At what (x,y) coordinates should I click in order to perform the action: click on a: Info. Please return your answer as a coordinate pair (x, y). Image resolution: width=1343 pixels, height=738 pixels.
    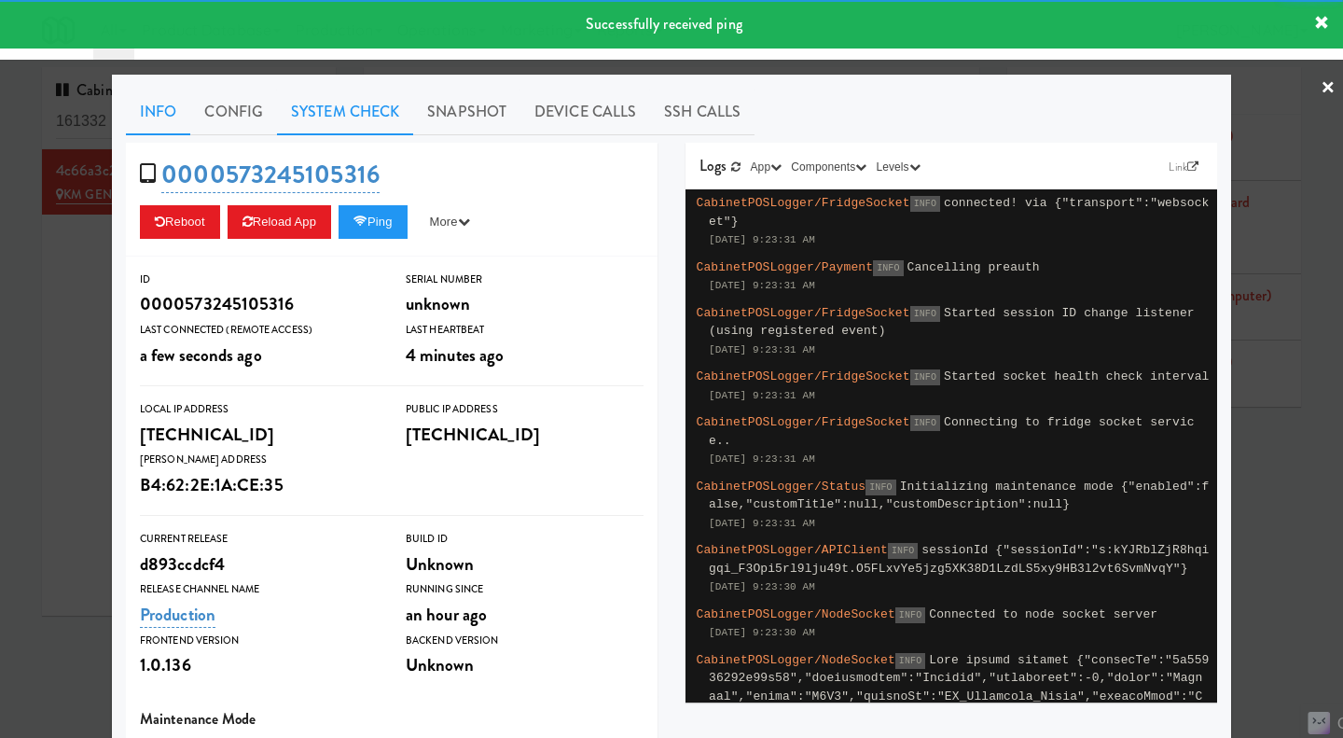
    Looking at the image, I should click on (158, 112).